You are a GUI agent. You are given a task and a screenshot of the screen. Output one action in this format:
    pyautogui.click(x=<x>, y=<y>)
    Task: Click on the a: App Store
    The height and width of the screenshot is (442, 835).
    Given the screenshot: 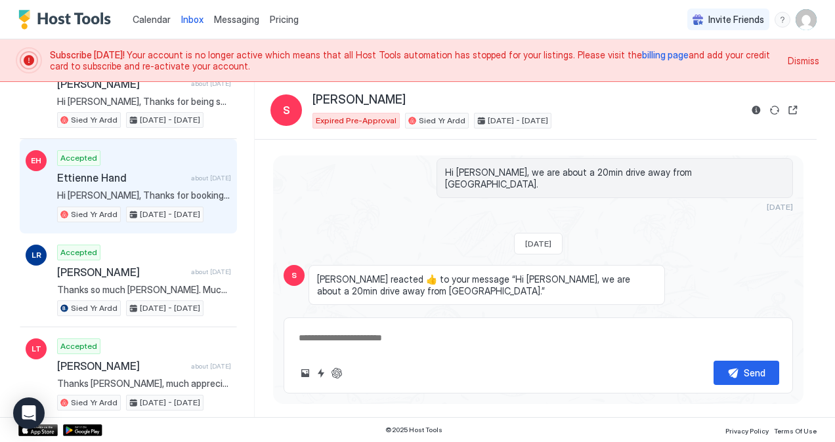 What is the action you would take?
    pyautogui.click(x=38, y=430)
    